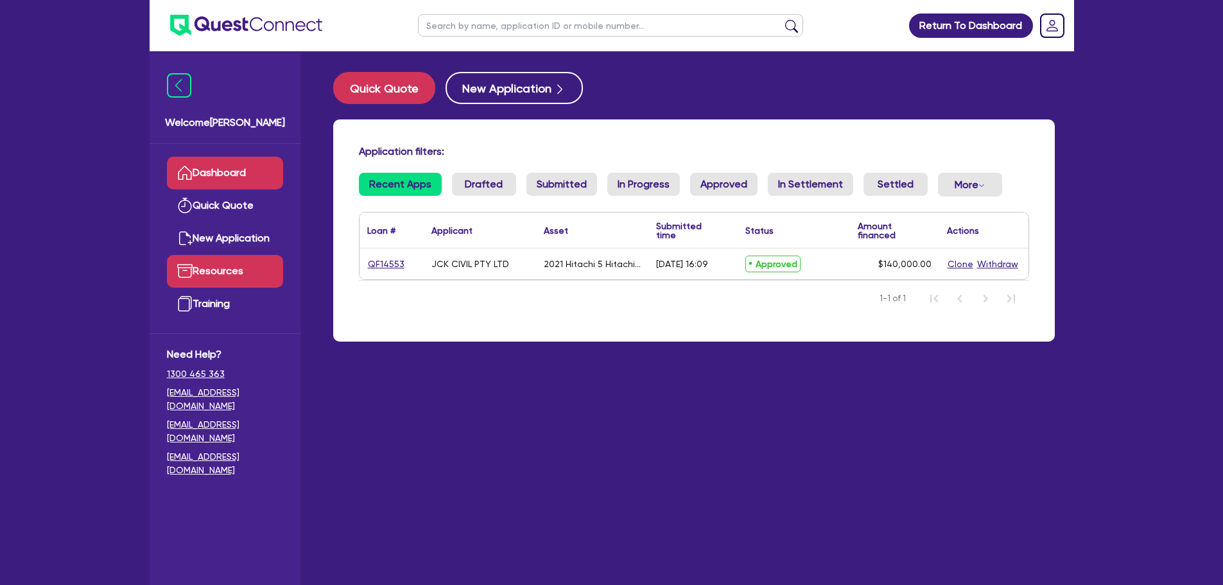  Describe the element at coordinates (592, 264) in the screenshot. I see `div: 2021 Hitachi 5 Hitachi Excavator` at that location.